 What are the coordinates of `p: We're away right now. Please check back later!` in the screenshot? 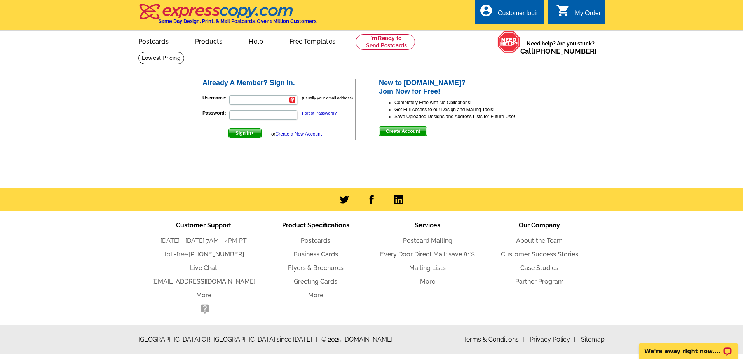 It's located at (49, 17).